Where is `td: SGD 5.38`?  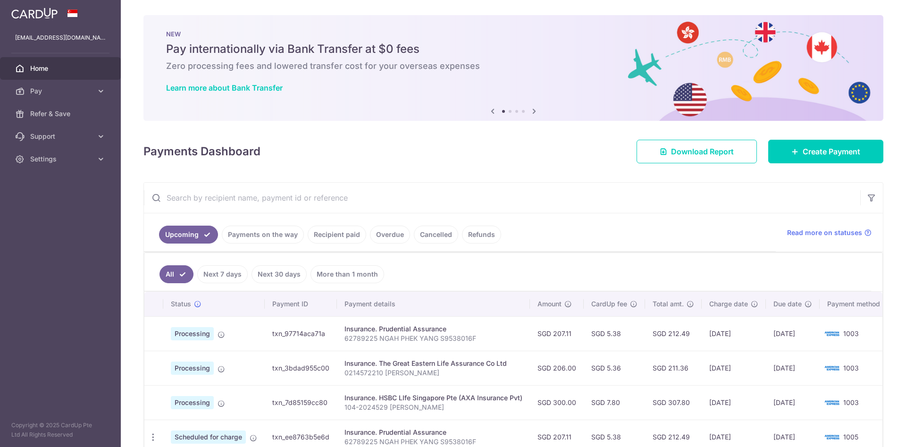
td: SGD 5.38 is located at coordinates (614, 333).